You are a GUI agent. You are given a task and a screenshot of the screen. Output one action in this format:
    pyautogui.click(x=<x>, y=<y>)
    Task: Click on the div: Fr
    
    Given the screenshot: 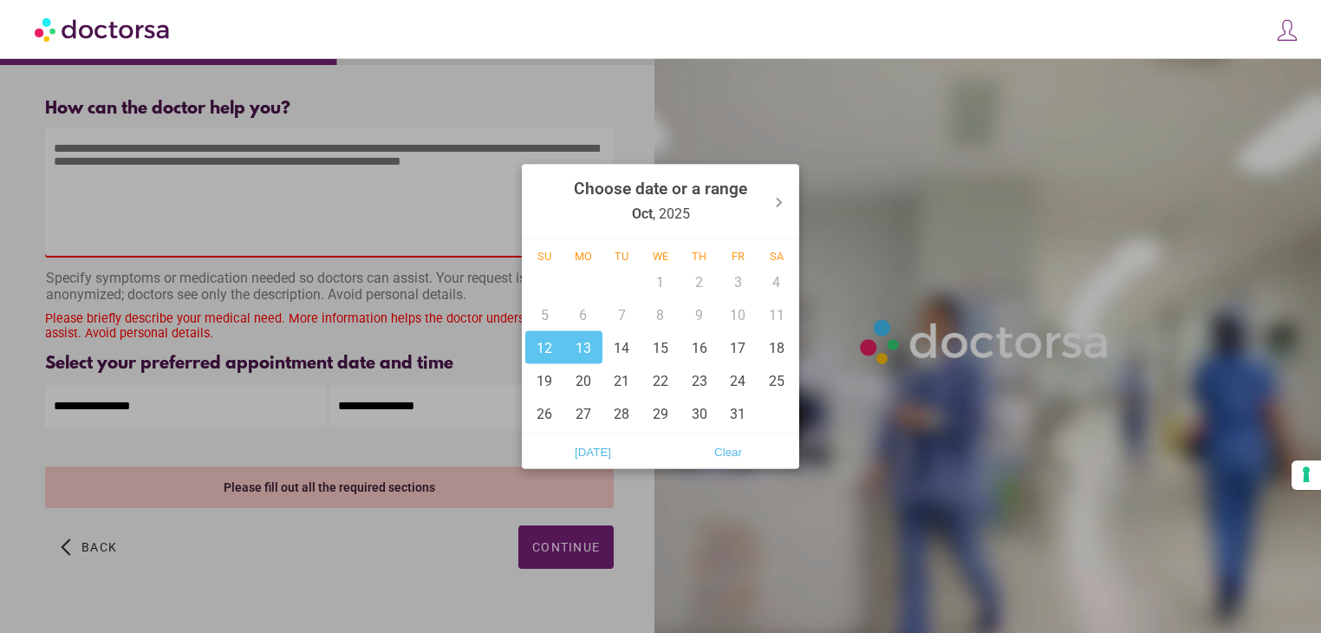 What is the action you would take?
    pyautogui.click(x=738, y=256)
    